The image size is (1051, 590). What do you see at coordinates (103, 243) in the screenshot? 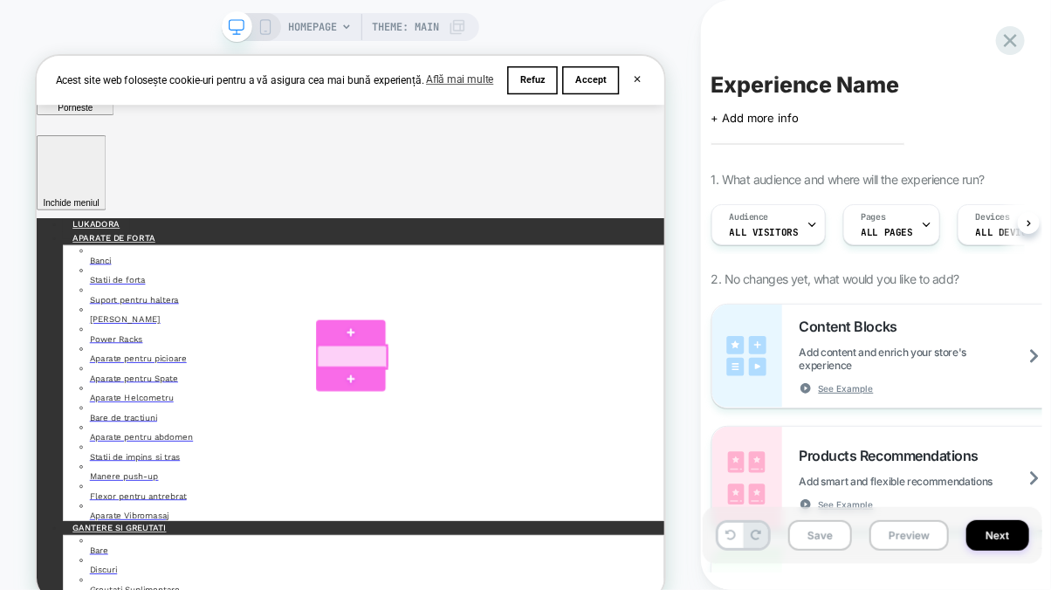
I see `a: APARATE DE FORTA` at bounding box center [103, 243].